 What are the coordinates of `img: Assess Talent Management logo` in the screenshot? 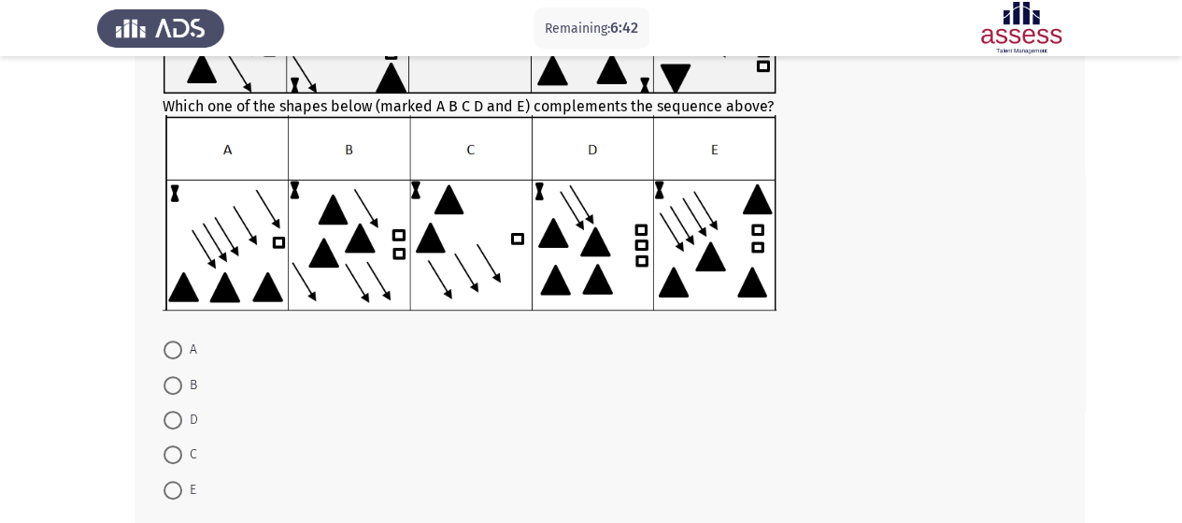 It's located at (161, 28).